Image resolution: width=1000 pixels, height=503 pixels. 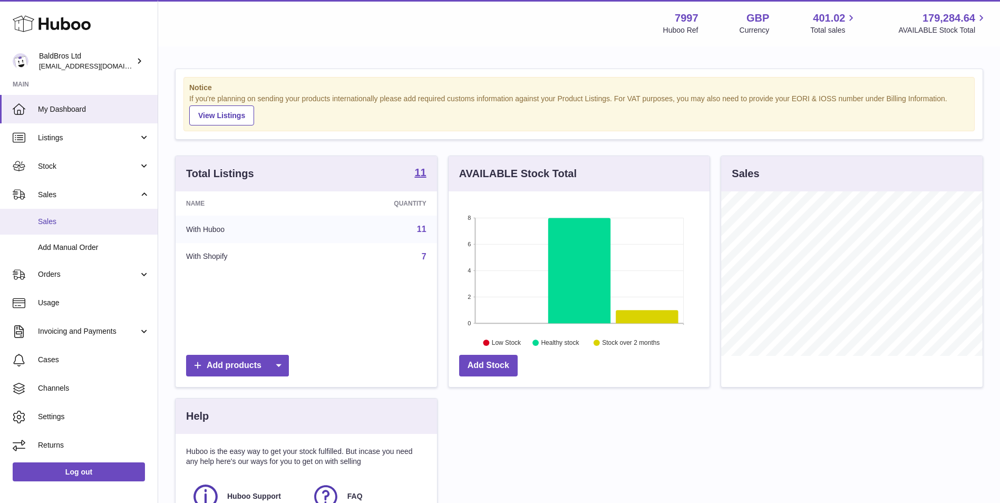 What do you see at coordinates (94, 247) in the screenshot?
I see `span: Add Manual Order` at bounding box center [94, 247].